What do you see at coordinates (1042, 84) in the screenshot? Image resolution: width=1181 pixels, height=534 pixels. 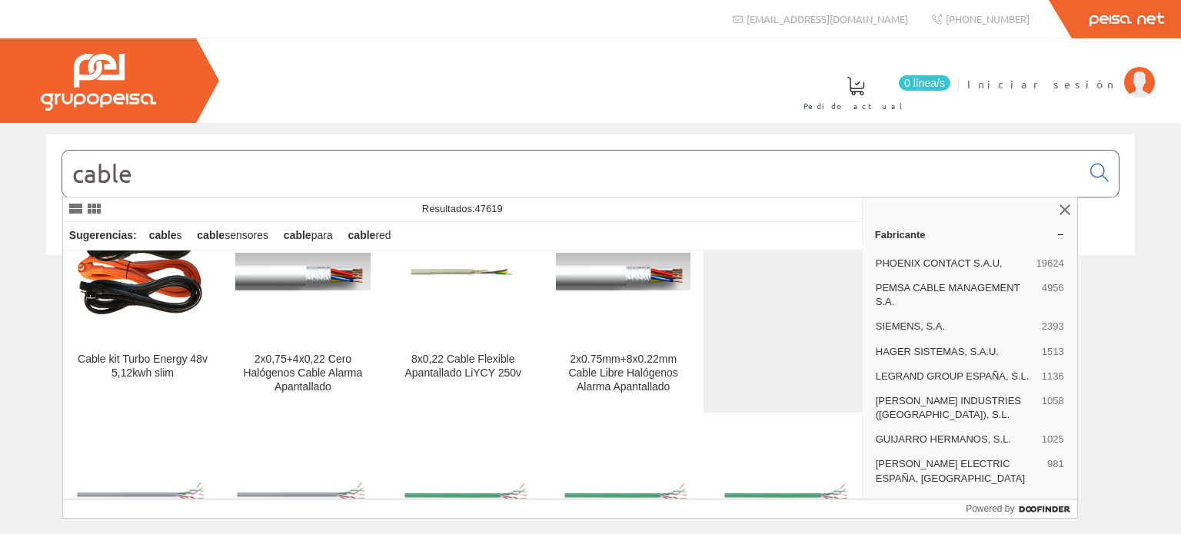 I see `span: Iniciar sesión` at bounding box center [1042, 84].